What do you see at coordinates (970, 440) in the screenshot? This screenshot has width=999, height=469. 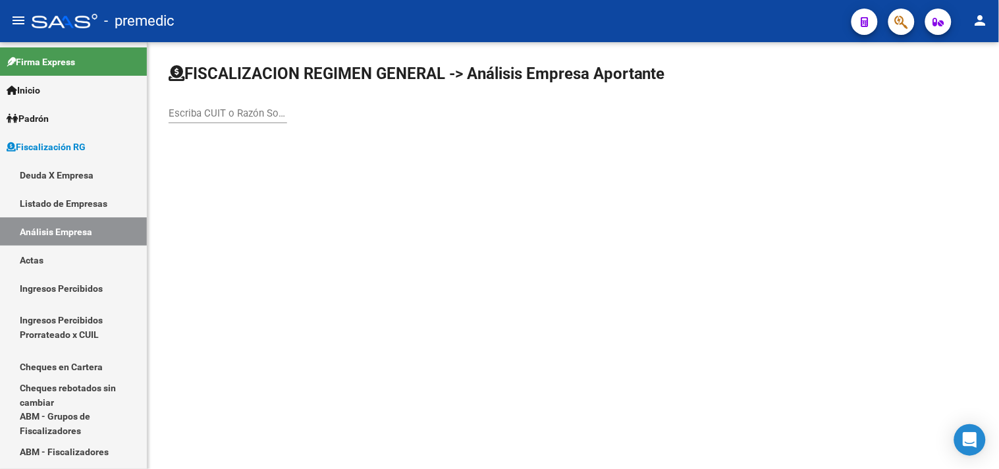 I see `div: Open Intercom Messenger` at bounding box center [970, 440].